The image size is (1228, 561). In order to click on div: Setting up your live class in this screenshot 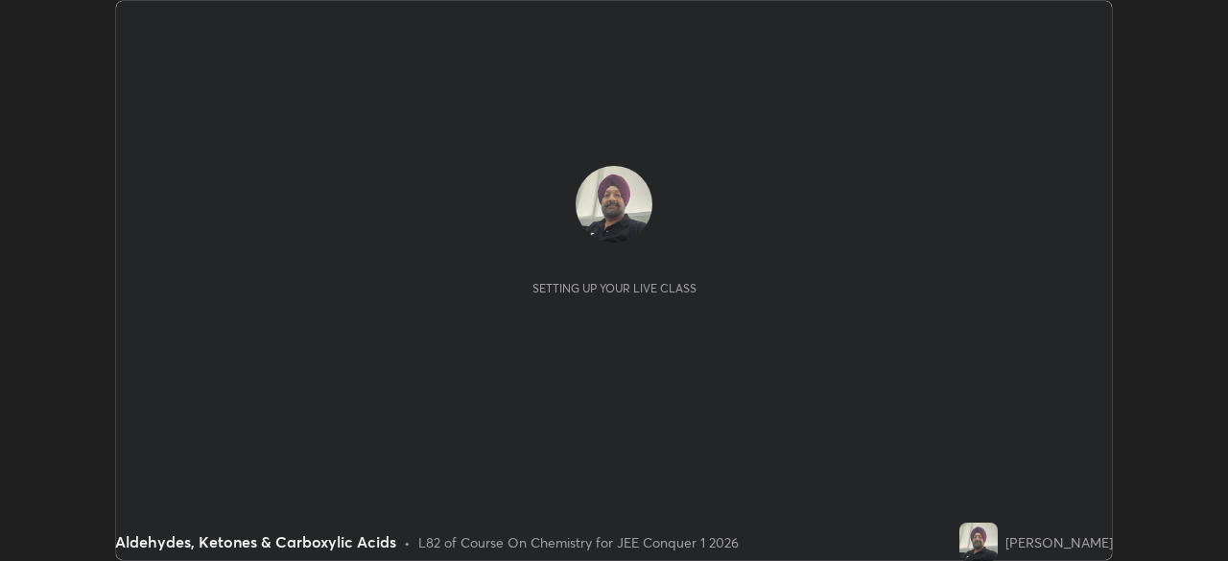, I will do `click(614, 288)`.